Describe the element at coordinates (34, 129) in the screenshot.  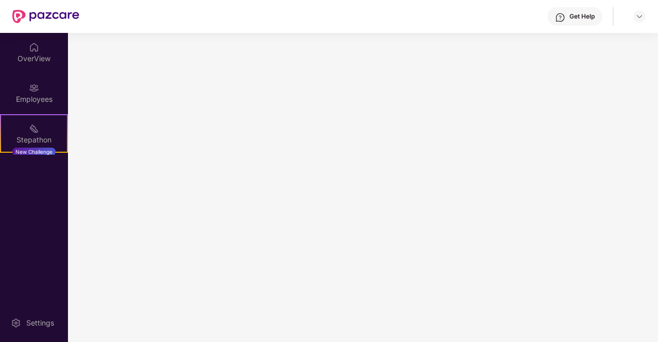
I see `img: svg+xml;base64,PHN2ZyB4bWxucz0iaHR0cDovL3d3dy53My5vcmcvMjAwMC9zdmciIHdpZHRoPSIyMSIgaGVpZ2h0PSIyMC...` at that location.